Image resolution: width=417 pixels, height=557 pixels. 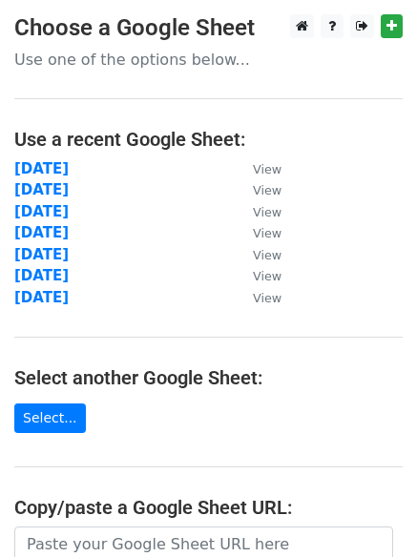 What do you see at coordinates (208, 28) in the screenshot?
I see `h3: Choose a Google Sheet` at bounding box center [208, 28].